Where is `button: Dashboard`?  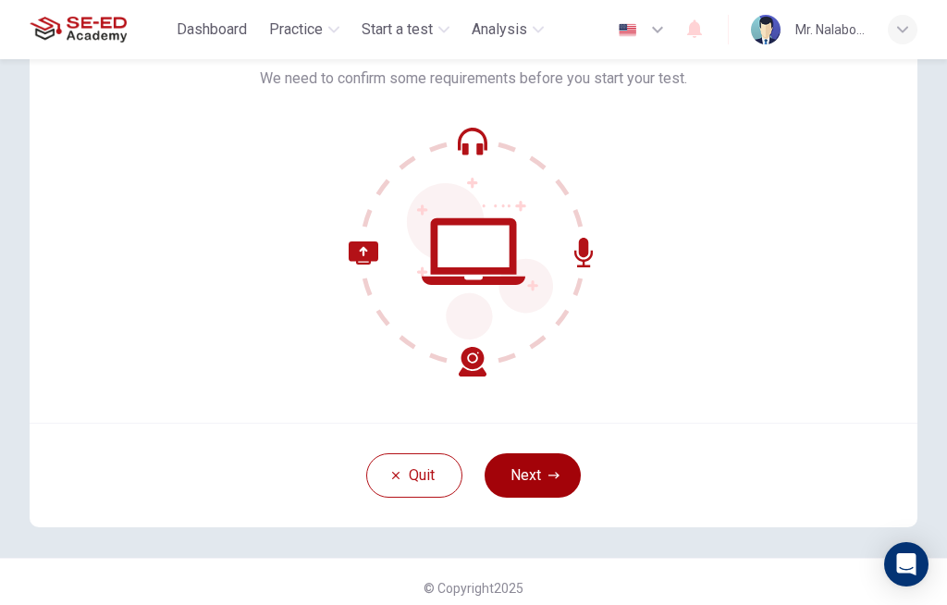
button: Dashboard is located at coordinates (212, 30).